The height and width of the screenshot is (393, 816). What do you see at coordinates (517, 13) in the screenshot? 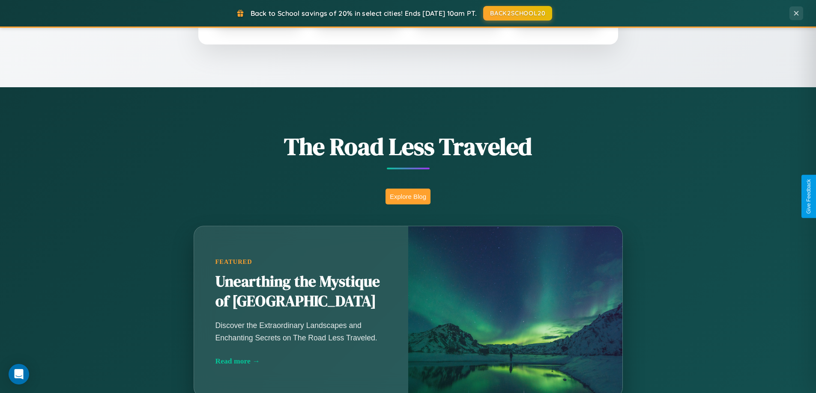
I see `button: BACK2SCHOOL20` at bounding box center [517, 13].